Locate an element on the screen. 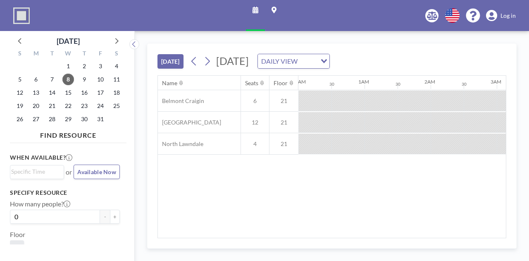 The width and height of the screenshot is (529, 261). span: 4 is located at coordinates (255, 144).